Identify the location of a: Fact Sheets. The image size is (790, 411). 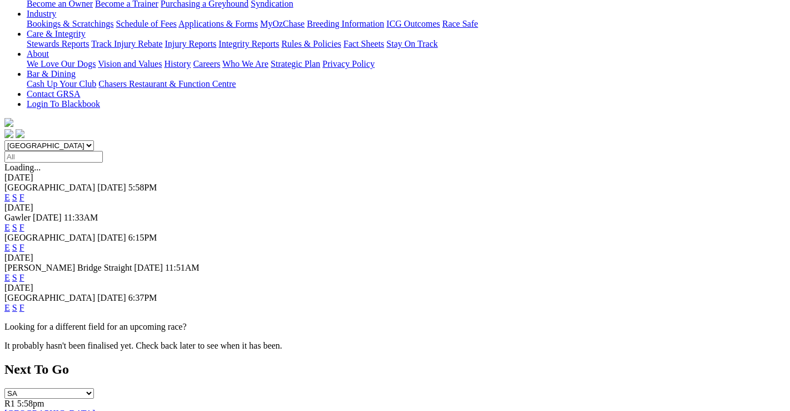
(364, 43).